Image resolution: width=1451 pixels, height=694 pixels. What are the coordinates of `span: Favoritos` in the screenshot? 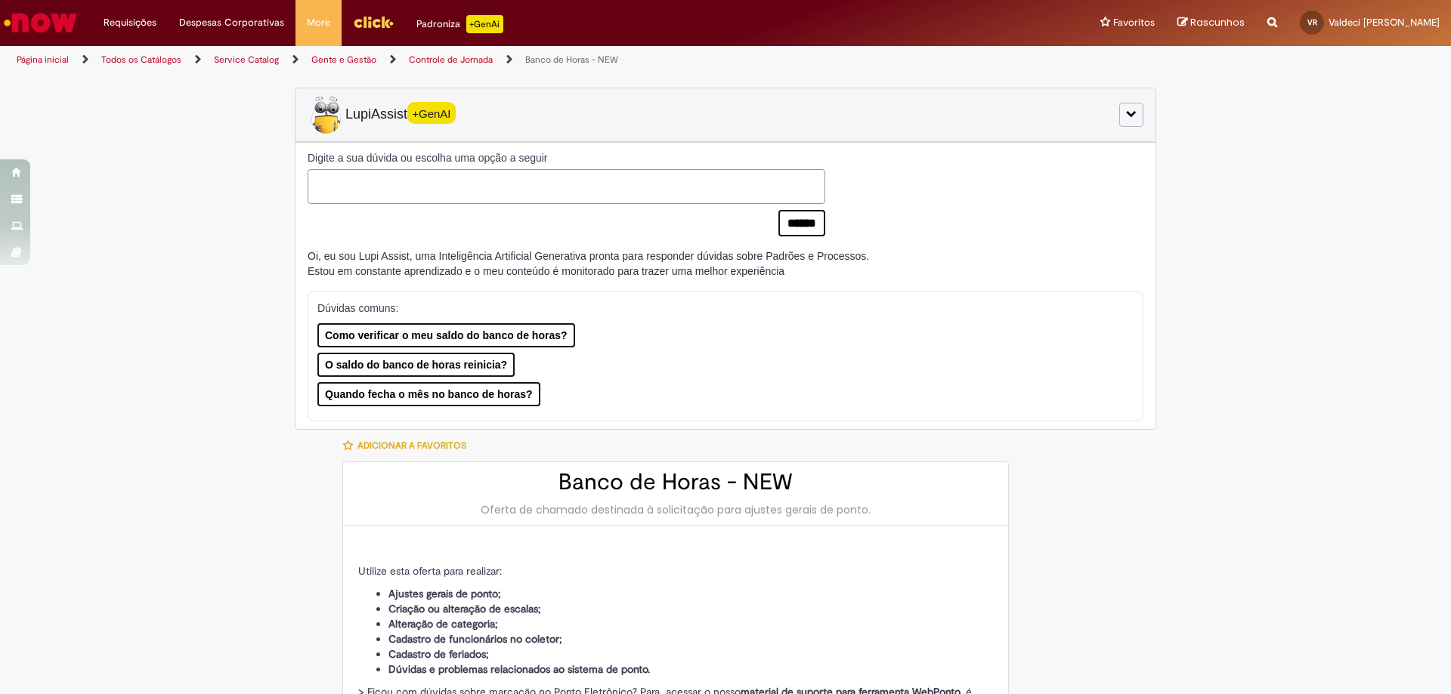 It's located at (1133, 23).